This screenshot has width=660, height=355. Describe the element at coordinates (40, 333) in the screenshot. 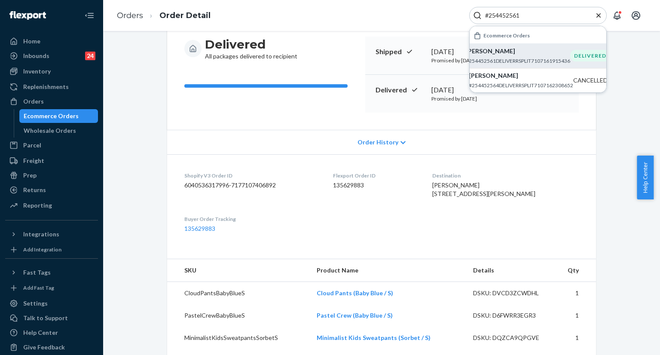

I see `div: Help Center` at that location.